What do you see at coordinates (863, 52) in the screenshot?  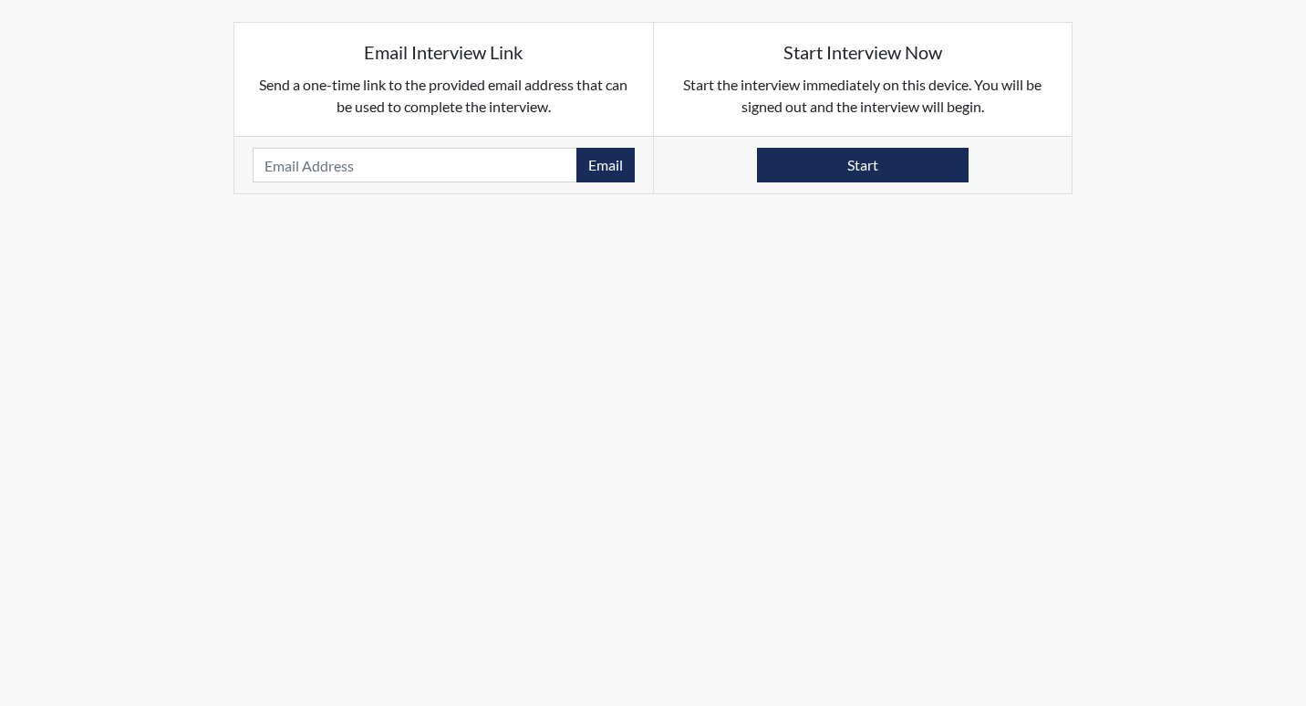 I see `h5: Start Interview Now` at bounding box center [863, 52].